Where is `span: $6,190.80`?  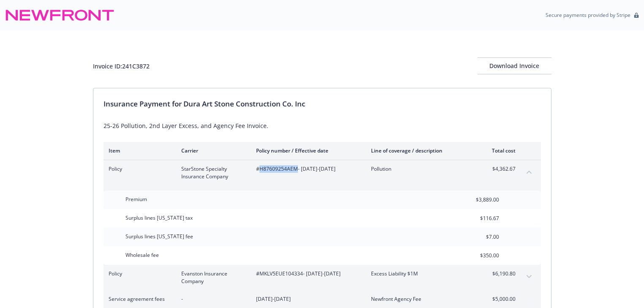
span: $6,190.80 is located at coordinates (500, 274).